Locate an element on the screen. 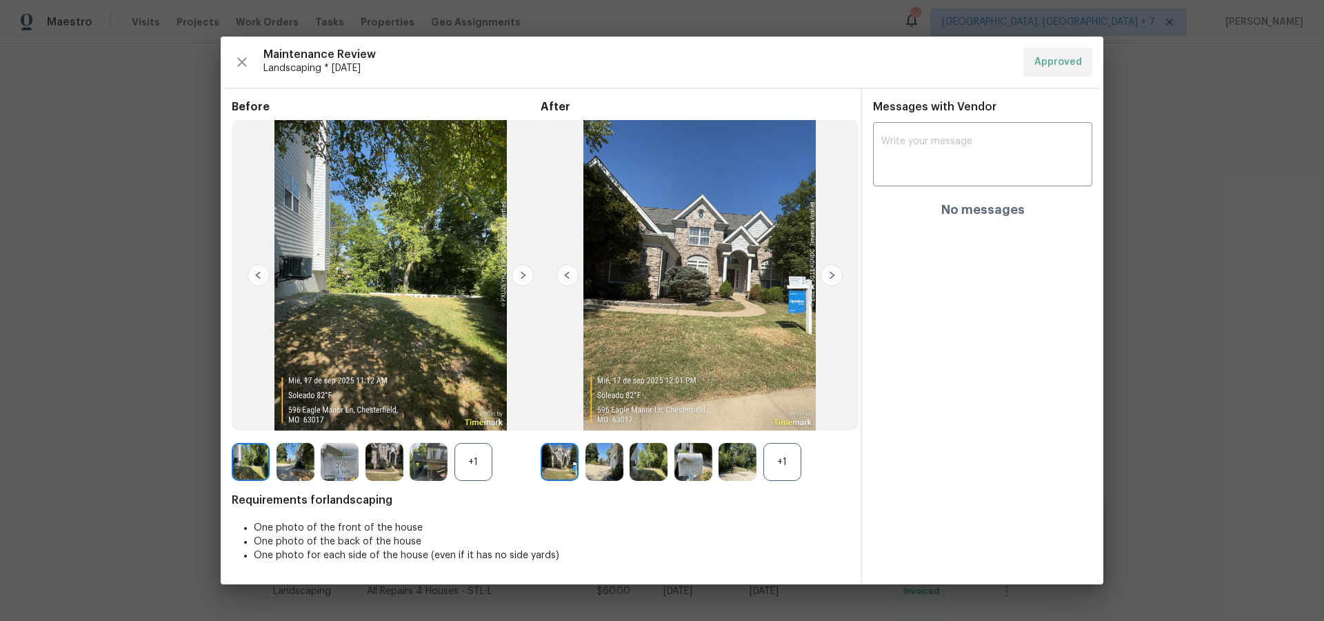  span: After is located at coordinates (695, 107).